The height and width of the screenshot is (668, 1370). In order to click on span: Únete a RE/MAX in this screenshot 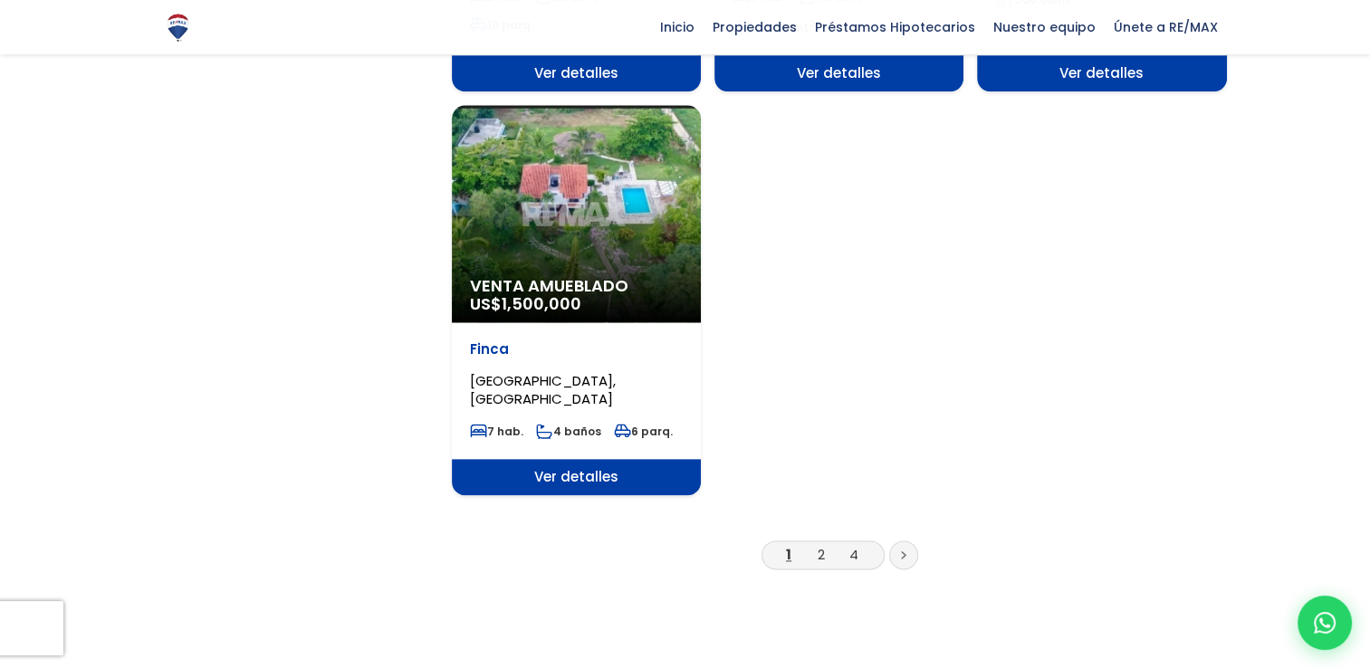, I will do `click(1165, 27)`.